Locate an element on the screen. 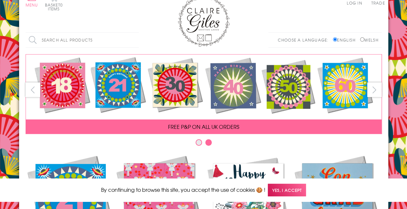 The image size is (407, 209). button: Carousel Page 1 is located at coordinates (199, 142).